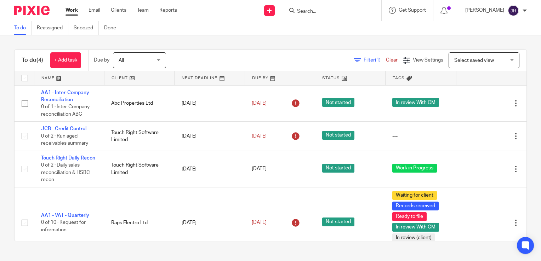  Describe the element at coordinates (52, 28) in the screenshot. I see `a: Reassigned` at that location.